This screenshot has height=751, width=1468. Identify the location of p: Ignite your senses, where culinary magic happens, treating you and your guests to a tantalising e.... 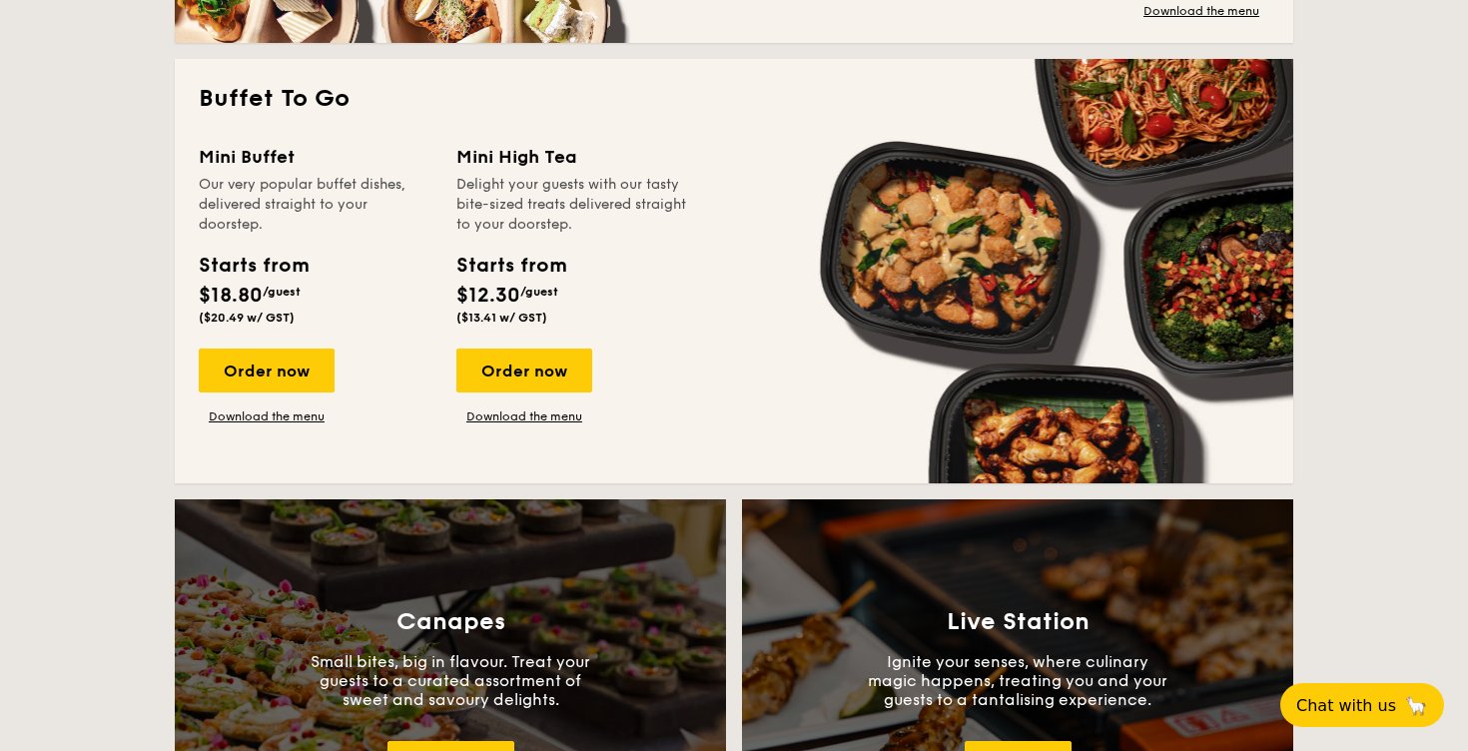
(1018, 680).